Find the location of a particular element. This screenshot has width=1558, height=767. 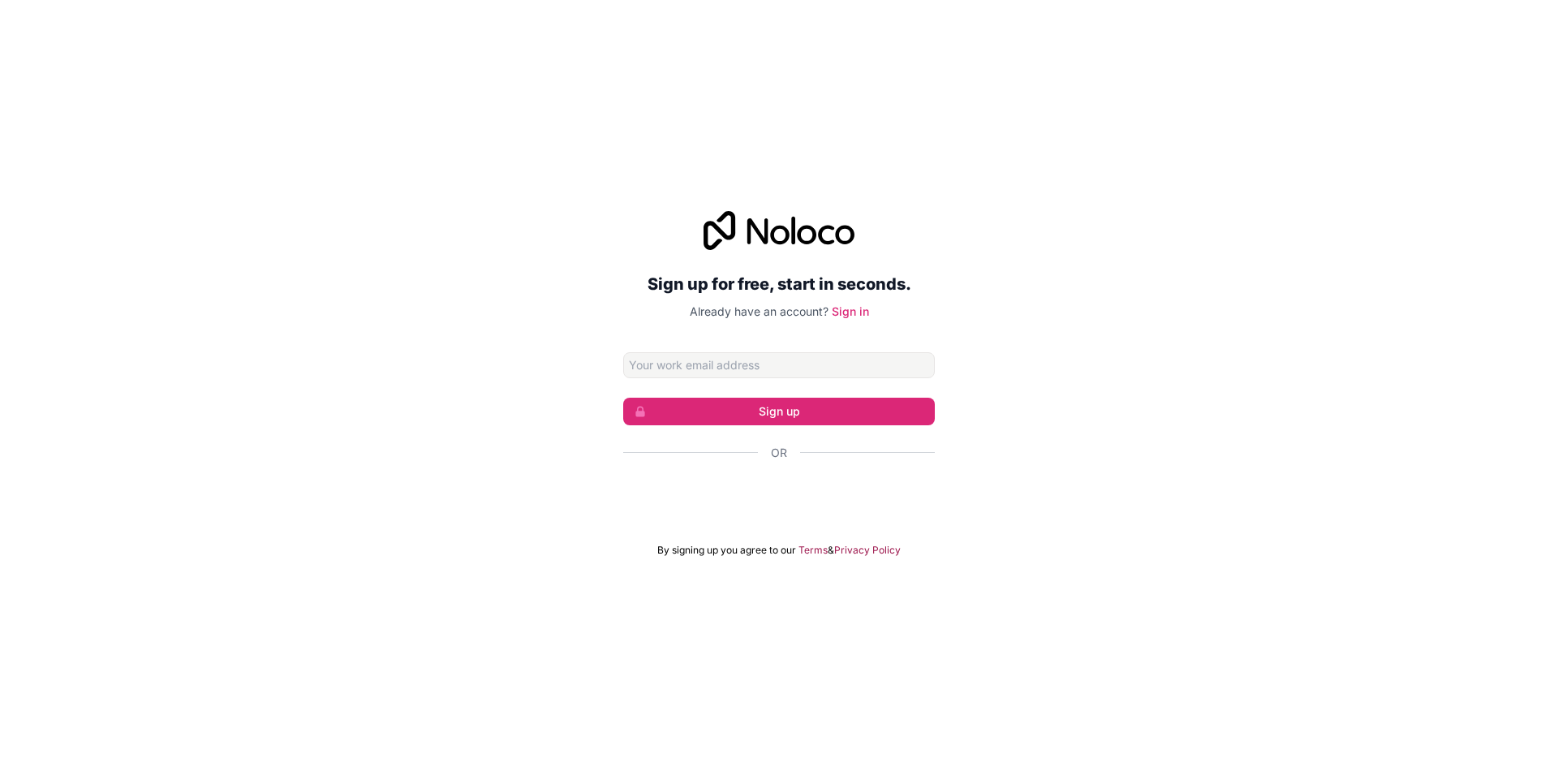

a: Terms is located at coordinates (813, 550).